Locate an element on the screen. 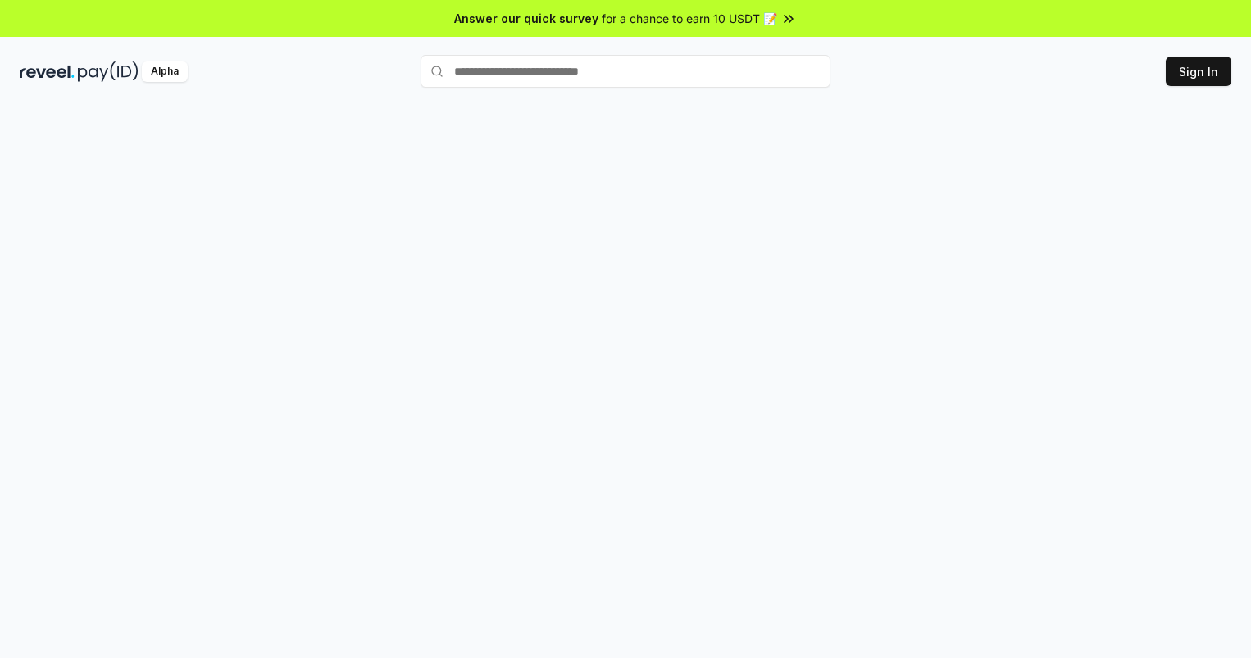 This screenshot has height=658, width=1251. span: for a chance to earn 10 USDT 📝 is located at coordinates (689, 18).